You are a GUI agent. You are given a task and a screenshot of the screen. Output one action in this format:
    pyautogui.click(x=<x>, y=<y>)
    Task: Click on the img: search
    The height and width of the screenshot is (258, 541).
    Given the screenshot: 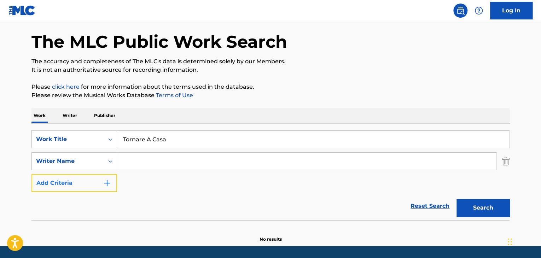 What is the action you would take?
    pyautogui.click(x=460, y=11)
    